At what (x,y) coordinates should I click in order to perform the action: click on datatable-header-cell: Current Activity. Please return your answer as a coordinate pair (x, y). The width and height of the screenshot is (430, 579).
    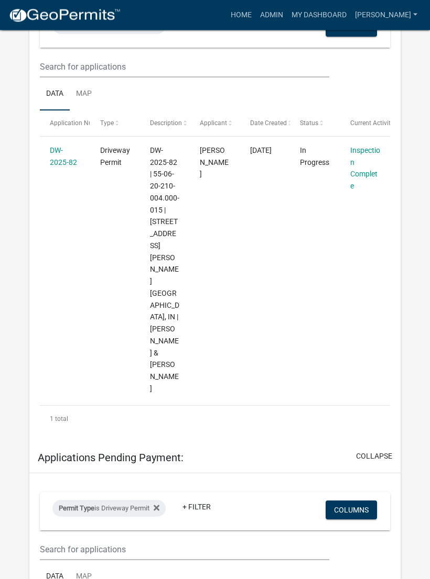
    Looking at the image, I should click on (365, 124).